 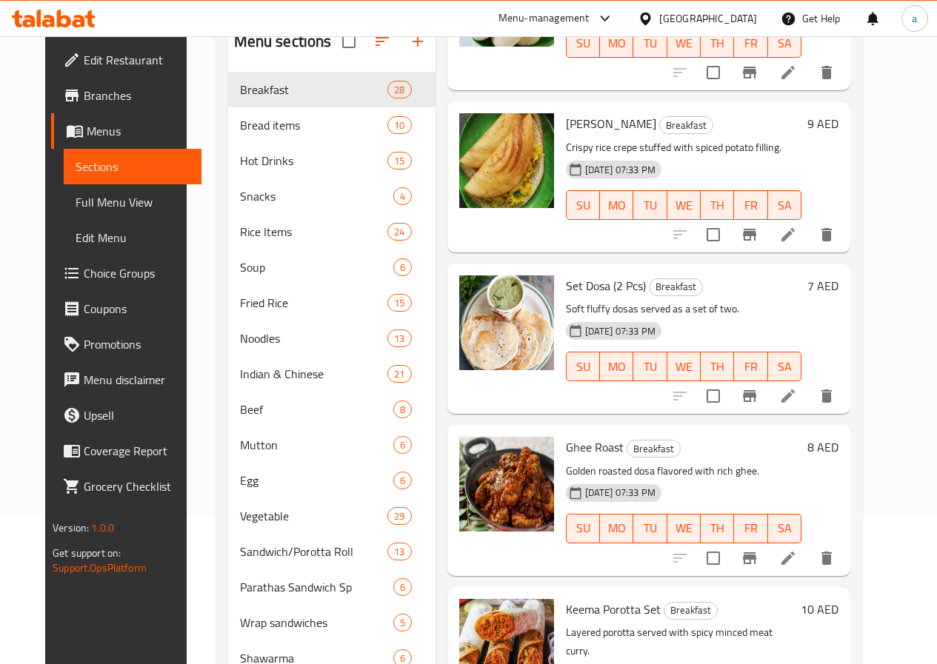 I want to click on div: Soup6, so click(x=332, y=267).